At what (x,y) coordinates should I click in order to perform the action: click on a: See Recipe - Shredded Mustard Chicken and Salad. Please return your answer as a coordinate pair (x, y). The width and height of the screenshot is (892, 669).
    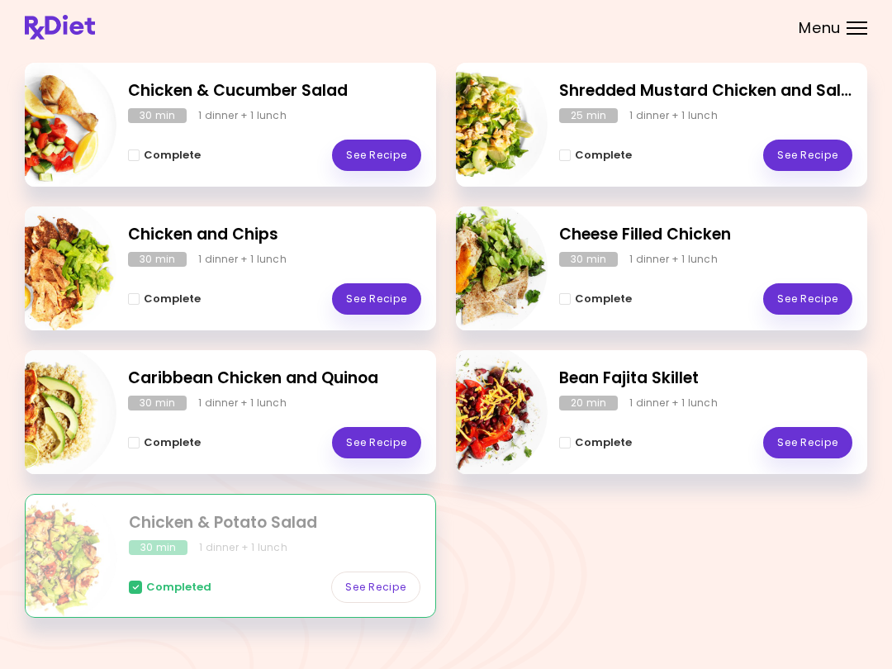
    Looking at the image, I should click on (808, 155).